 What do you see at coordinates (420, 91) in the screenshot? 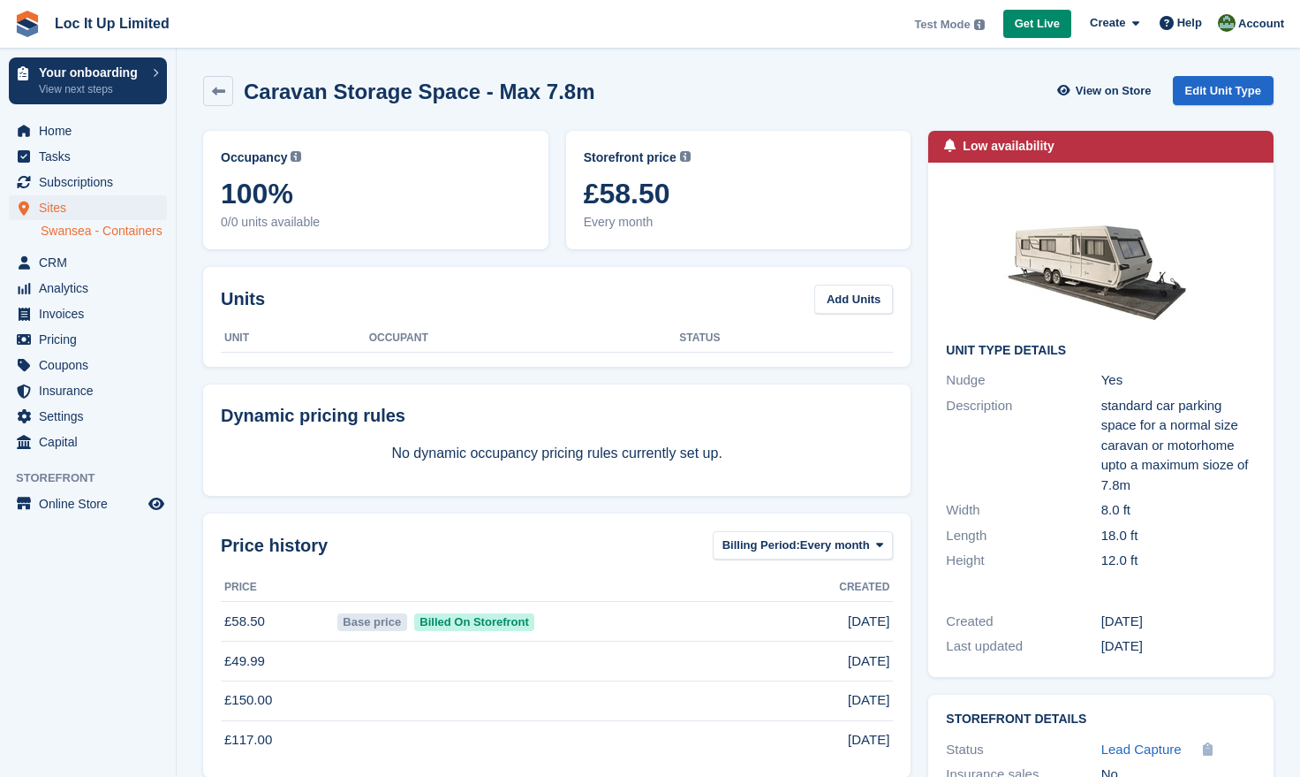
I see `h2: Caravan Storage Space - Max 7.8m` at bounding box center [420, 91].